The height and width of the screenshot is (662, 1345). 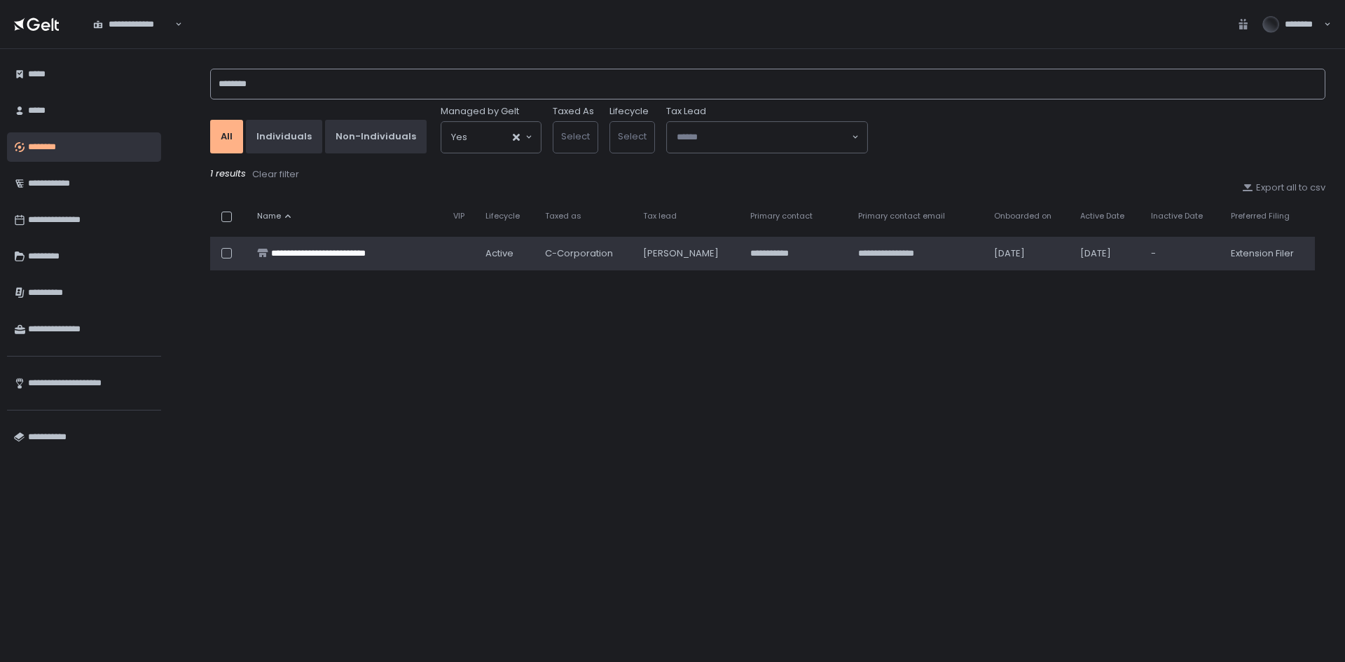 I want to click on span: Name, so click(x=269, y=216).